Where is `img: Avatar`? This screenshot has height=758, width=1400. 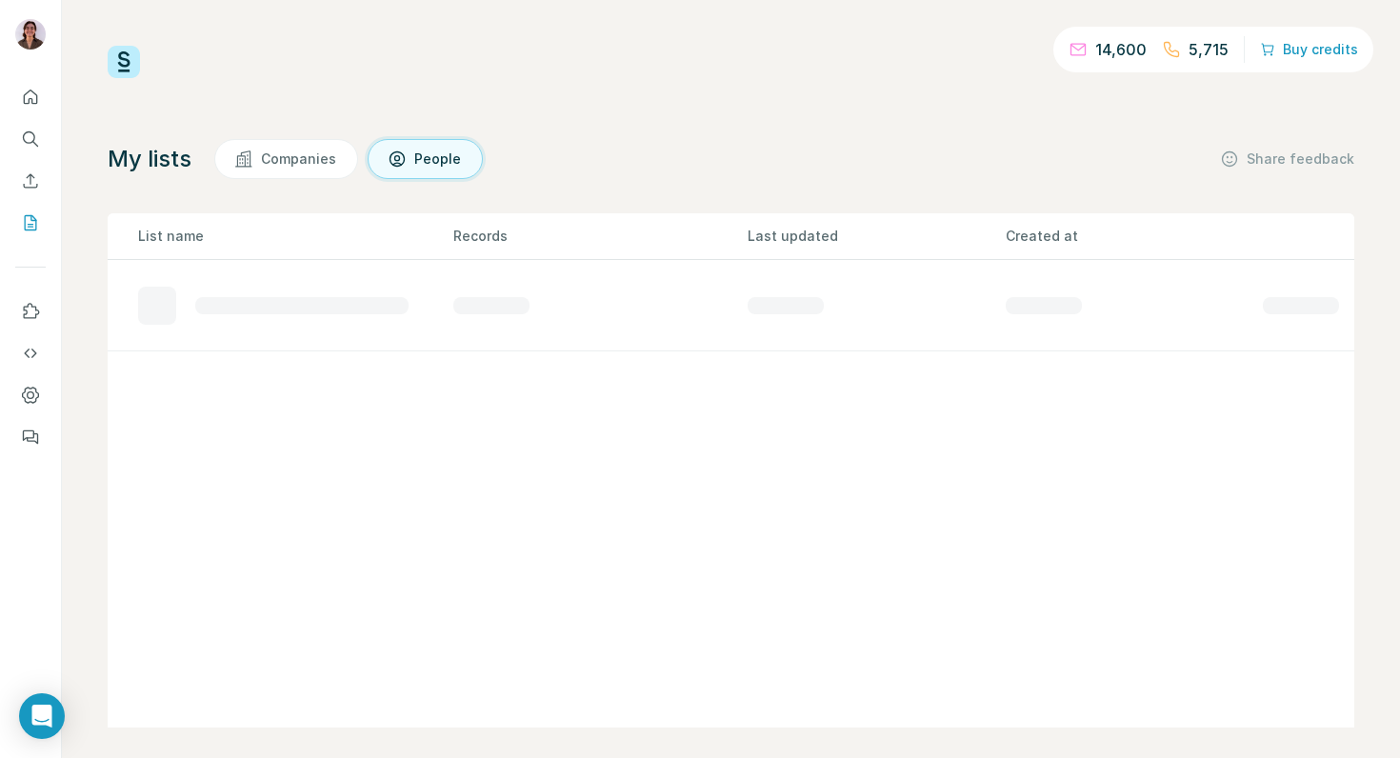
img: Avatar is located at coordinates (30, 34).